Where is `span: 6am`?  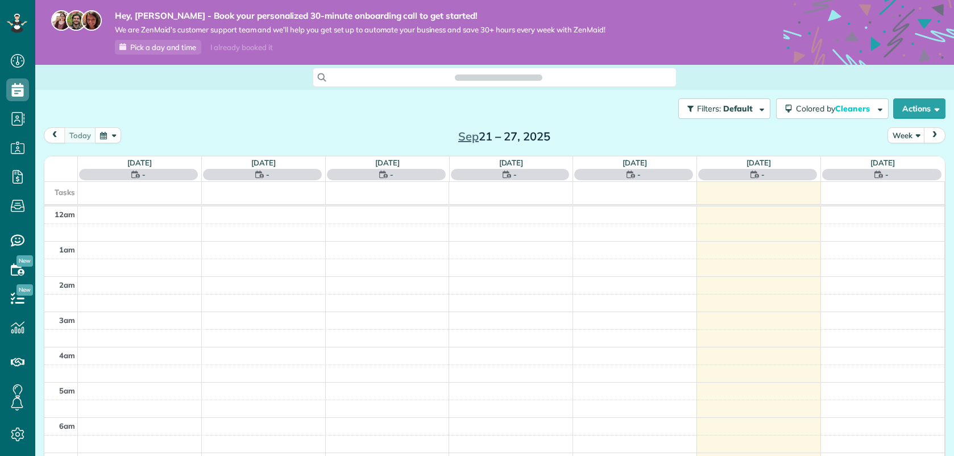
span: 6am is located at coordinates (67, 426).